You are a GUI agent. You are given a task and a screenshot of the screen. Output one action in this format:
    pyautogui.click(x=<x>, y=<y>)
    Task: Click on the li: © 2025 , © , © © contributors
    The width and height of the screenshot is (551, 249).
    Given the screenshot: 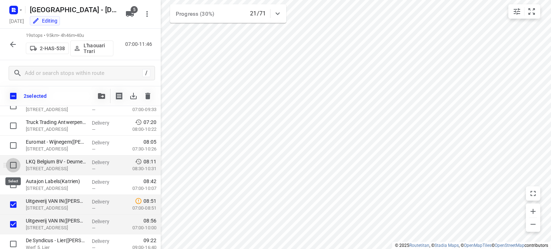 What is the action you would take?
    pyautogui.click(x=471, y=246)
    